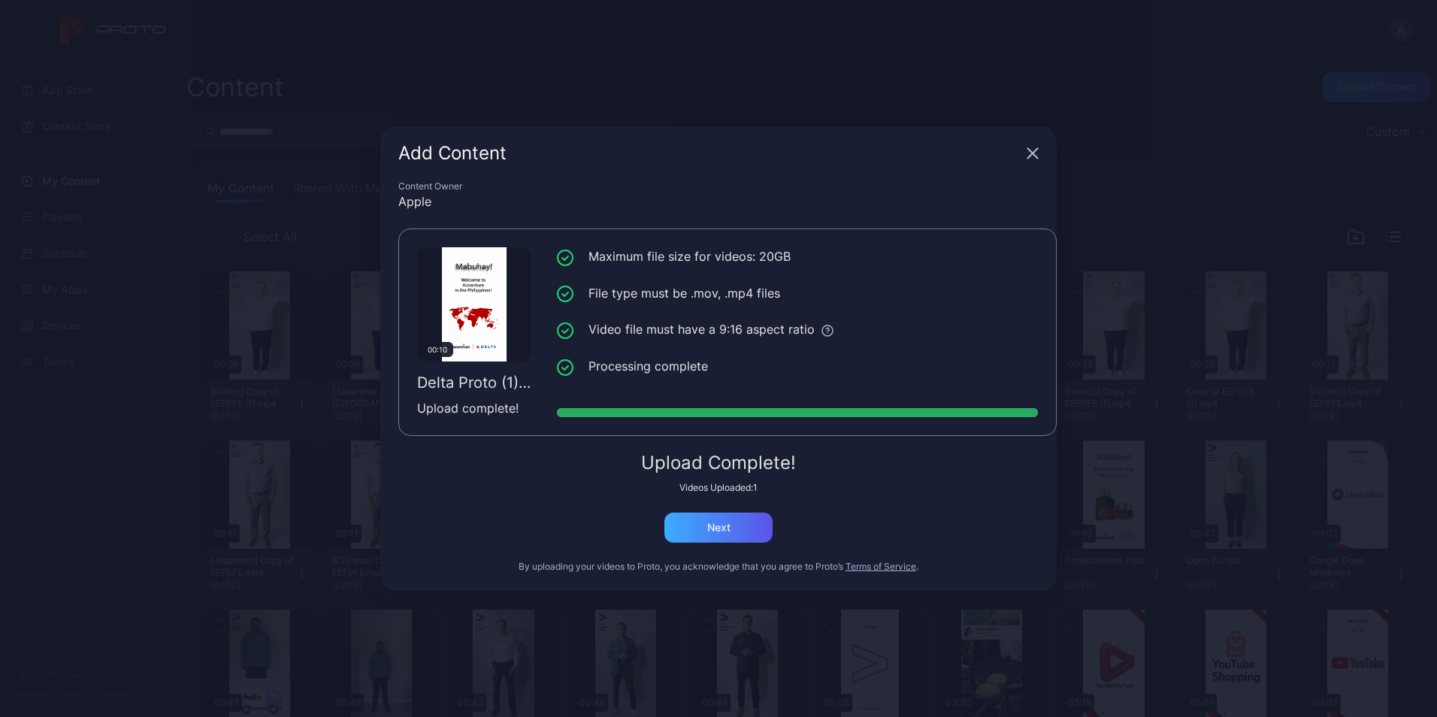 This screenshot has width=1437, height=717. What do you see at coordinates (718, 528) in the screenshot?
I see `div: Next` at bounding box center [718, 528].